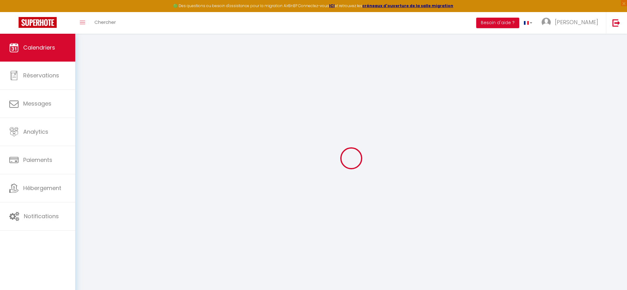  What do you see at coordinates (407, 6) in the screenshot?
I see `a: créneaux d'ouverture de la salle migration` at bounding box center [407, 6].